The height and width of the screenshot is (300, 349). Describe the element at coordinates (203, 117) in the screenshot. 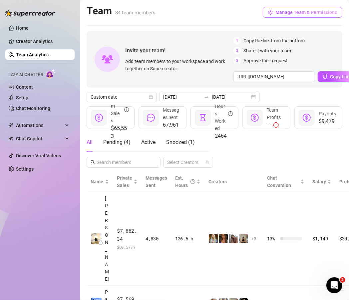

I see `span: hourglass` at that location.